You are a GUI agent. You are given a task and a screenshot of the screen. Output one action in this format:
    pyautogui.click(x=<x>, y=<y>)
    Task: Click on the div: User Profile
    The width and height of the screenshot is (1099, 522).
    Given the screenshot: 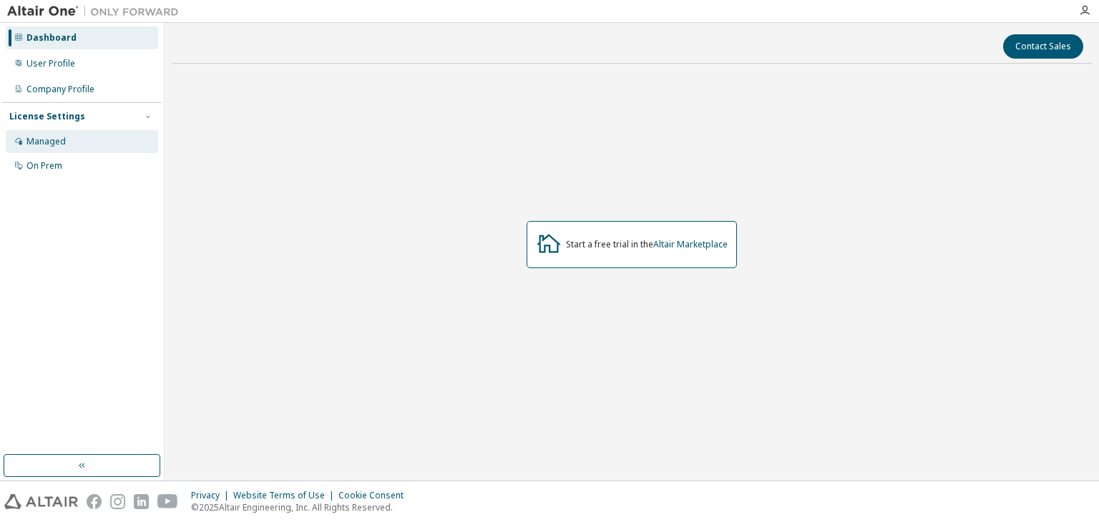 What is the action you would take?
    pyautogui.click(x=51, y=64)
    